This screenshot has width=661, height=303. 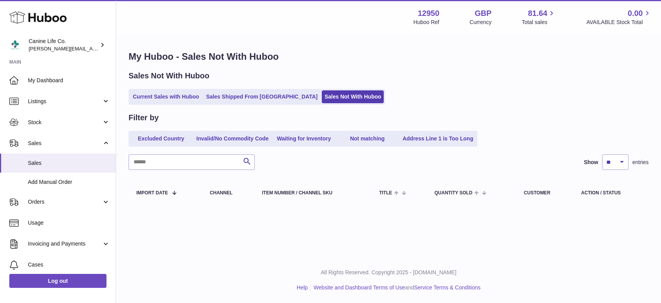 I want to click on span: My Dashboard, so click(x=69, y=80).